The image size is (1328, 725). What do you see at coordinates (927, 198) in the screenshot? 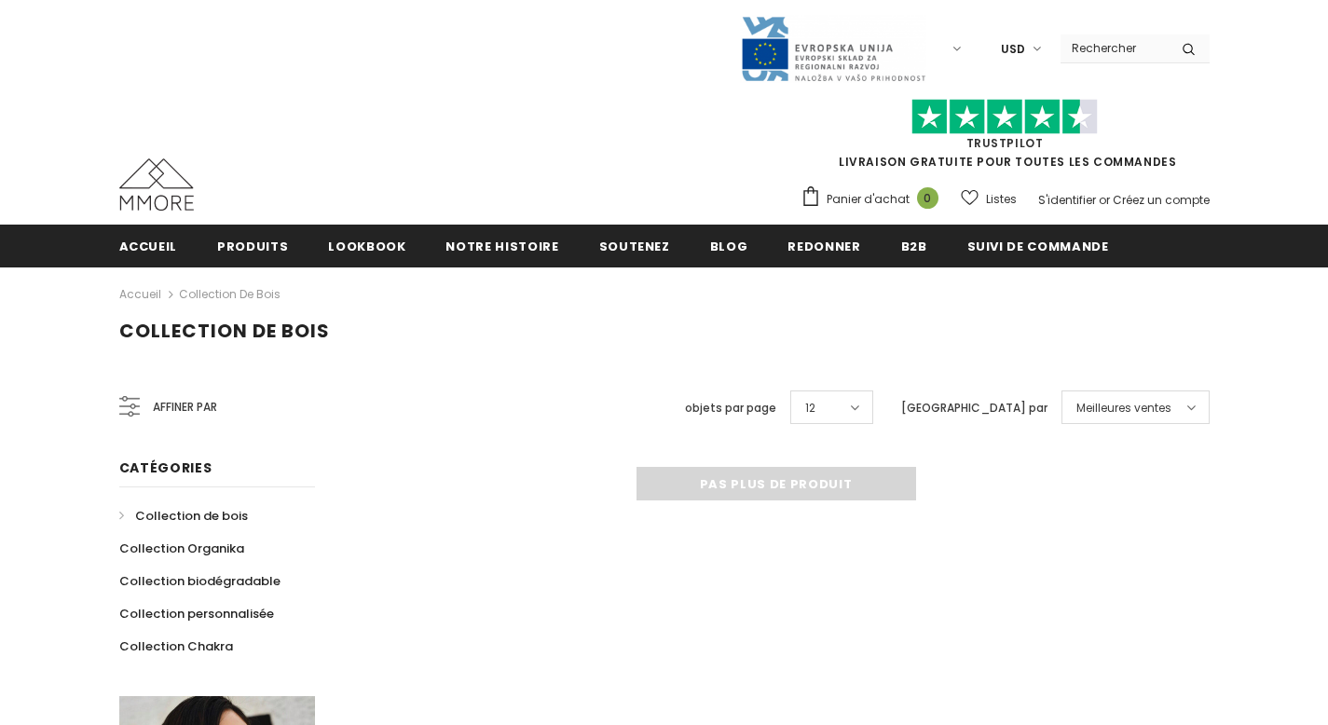
I see `span: 0` at bounding box center [927, 198].